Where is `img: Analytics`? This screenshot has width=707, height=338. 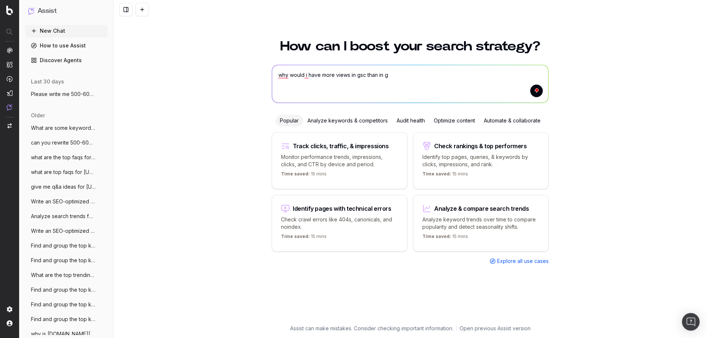 img: Analytics is located at coordinates (10, 50).